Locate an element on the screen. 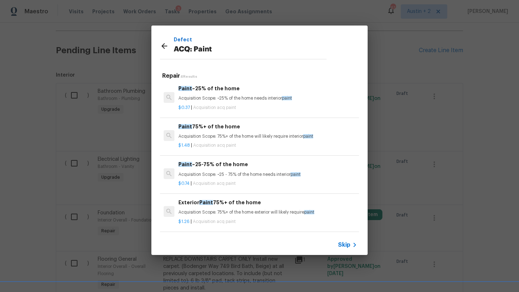 The height and width of the screenshot is (292, 519). p: Defect is located at coordinates (250, 40).